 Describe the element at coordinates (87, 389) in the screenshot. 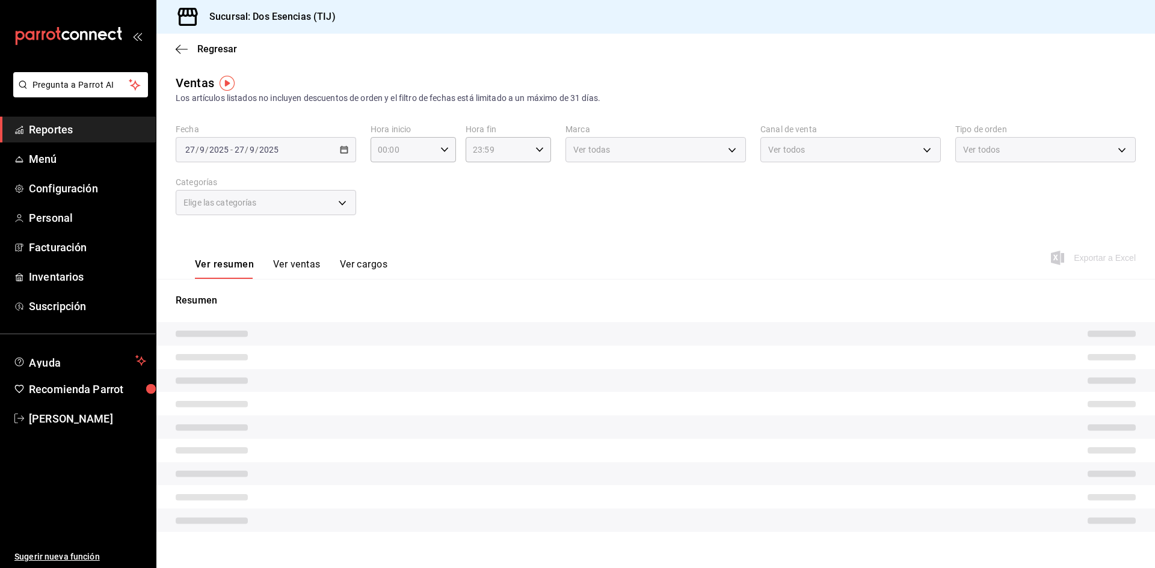

I see `span: Recomienda Parrot` at that location.